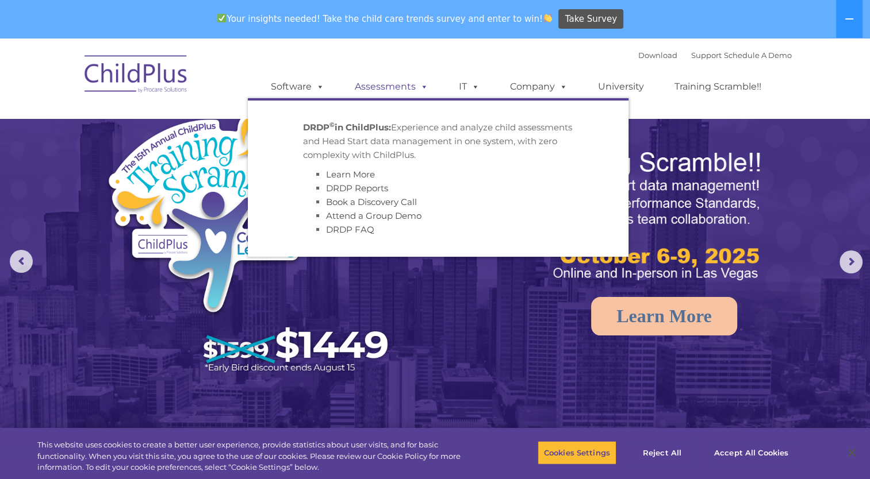 The image size is (870, 479). Describe the element at coordinates (357, 188) in the screenshot. I see `a: DRDP Reports` at that location.